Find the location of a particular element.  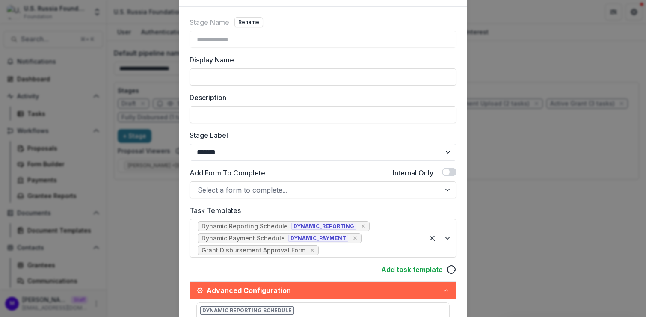

span: DYNAMIC_REPORTING is located at coordinates (324, 226).